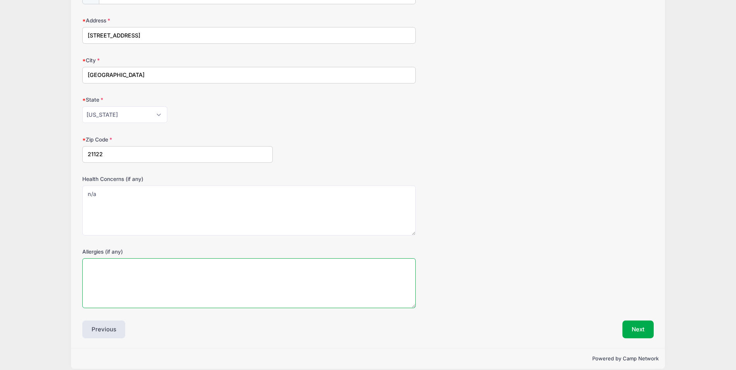 This screenshot has width=736, height=370. What do you see at coordinates (177, 252) in the screenshot?
I see `label: Allergies (if any)` at bounding box center [177, 252].